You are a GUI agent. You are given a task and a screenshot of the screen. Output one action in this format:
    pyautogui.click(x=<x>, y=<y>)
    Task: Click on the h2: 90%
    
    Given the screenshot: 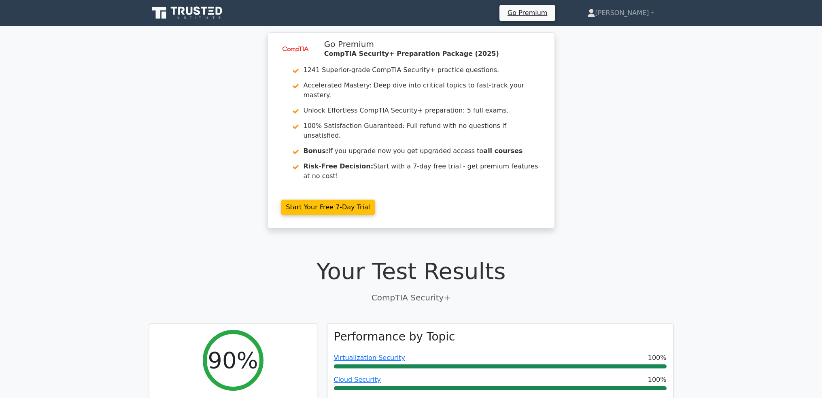 What is the action you would take?
    pyautogui.click(x=233, y=360)
    